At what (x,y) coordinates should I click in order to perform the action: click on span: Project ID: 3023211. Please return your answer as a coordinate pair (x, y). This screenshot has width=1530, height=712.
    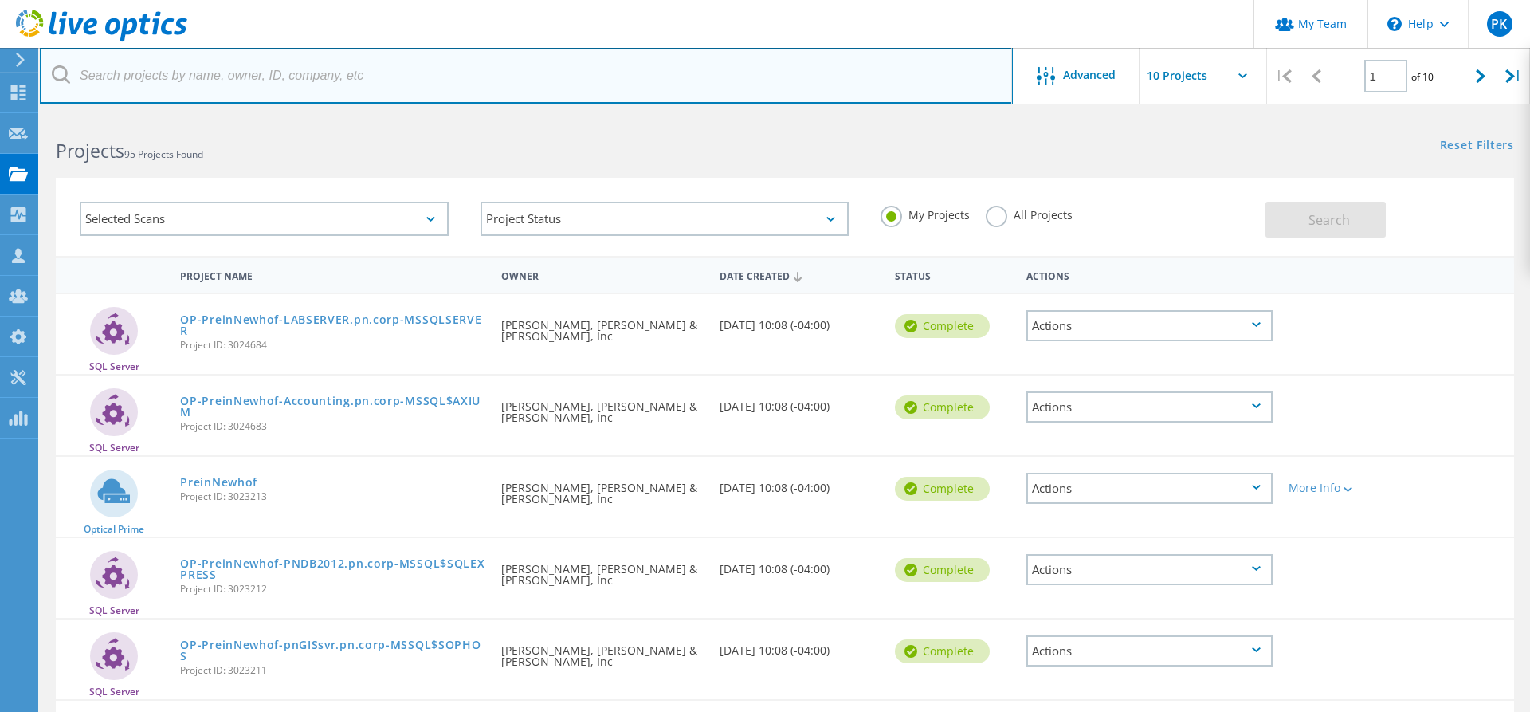
    Looking at the image, I should click on (332, 670).